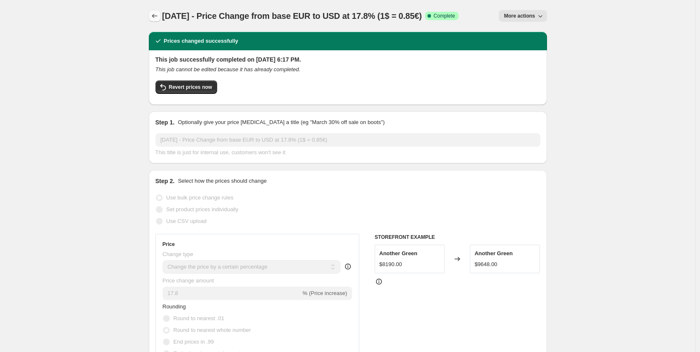 The image size is (700, 352). Describe the element at coordinates (222, 181) in the screenshot. I see `p: Select how the prices should change` at that location.